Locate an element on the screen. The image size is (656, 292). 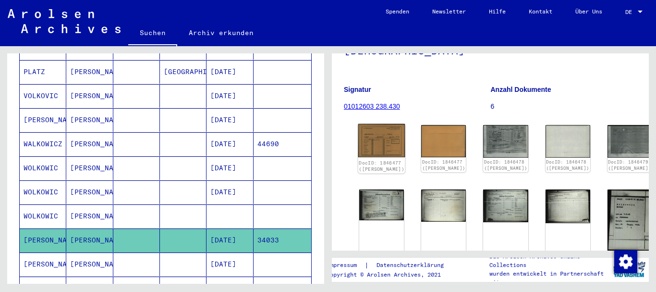
a: Archiv erkunden is located at coordinates (221, 33).